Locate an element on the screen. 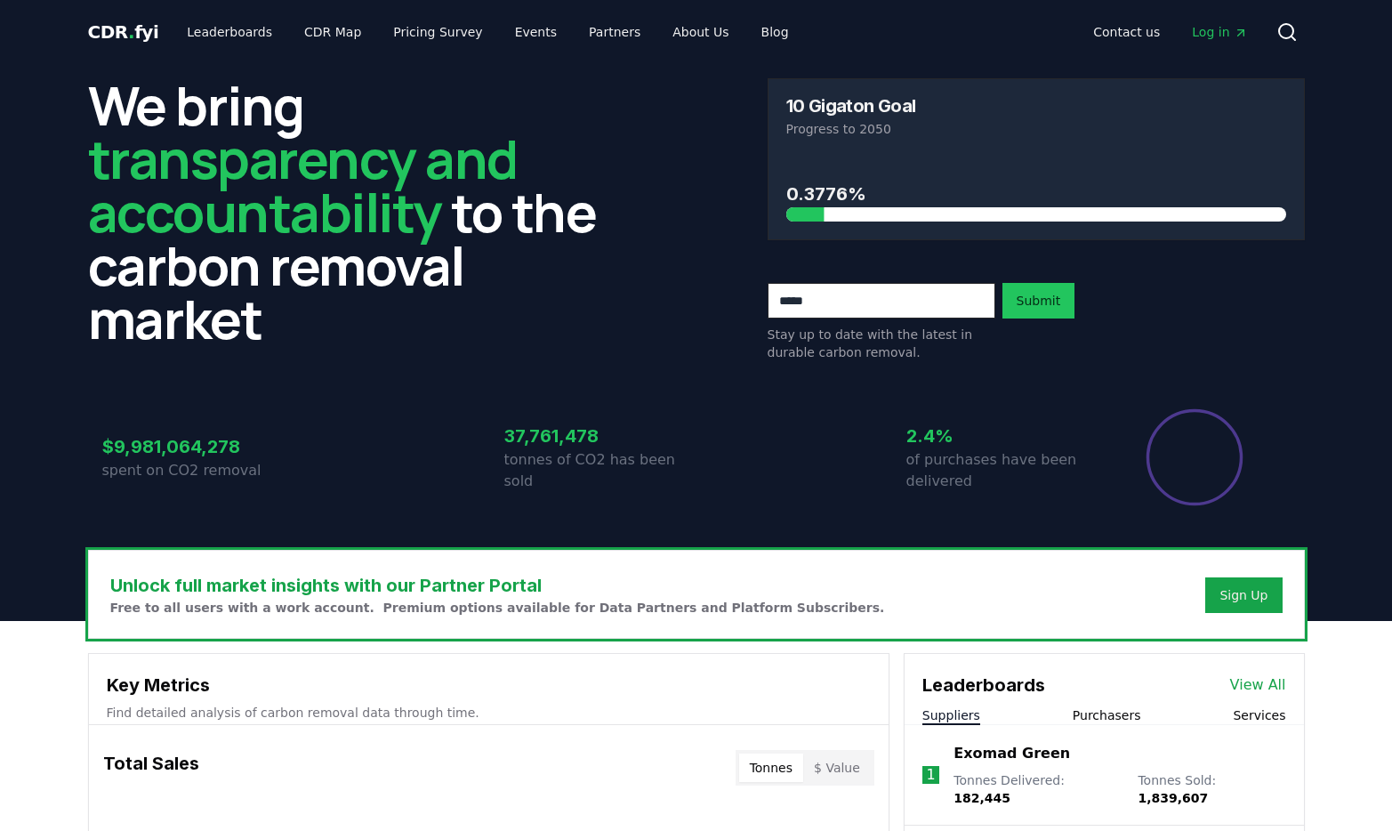 Image resolution: width=1392 pixels, height=831 pixels. a: View All is located at coordinates (1258, 685).